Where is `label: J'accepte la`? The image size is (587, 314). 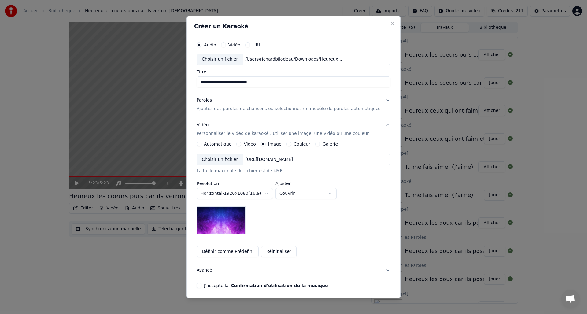
label: J'accepte la is located at coordinates (266, 286).